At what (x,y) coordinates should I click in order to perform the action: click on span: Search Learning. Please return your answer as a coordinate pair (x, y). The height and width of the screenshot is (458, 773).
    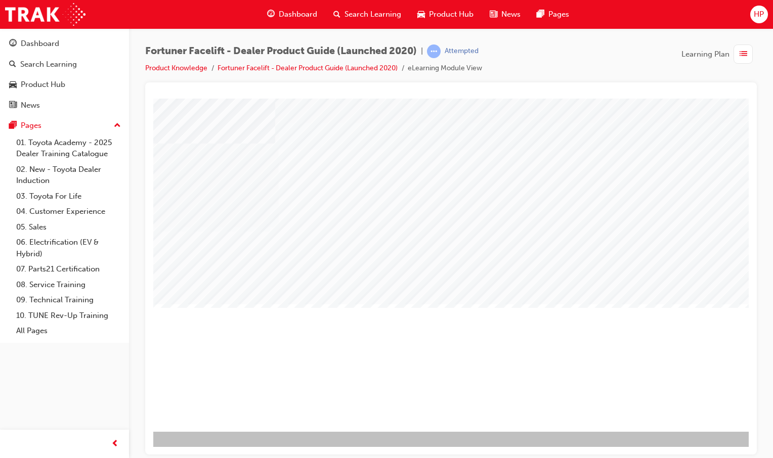
    Looking at the image, I should click on (373, 14).